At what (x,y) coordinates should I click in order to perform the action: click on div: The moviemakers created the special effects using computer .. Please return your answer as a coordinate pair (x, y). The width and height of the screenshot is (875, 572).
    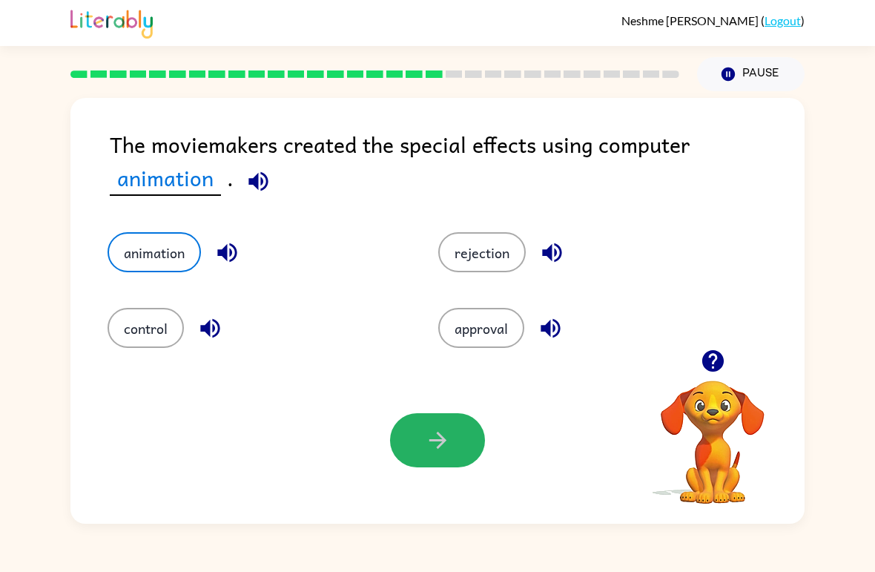
    Looking at the image, I should click on (457, 165).